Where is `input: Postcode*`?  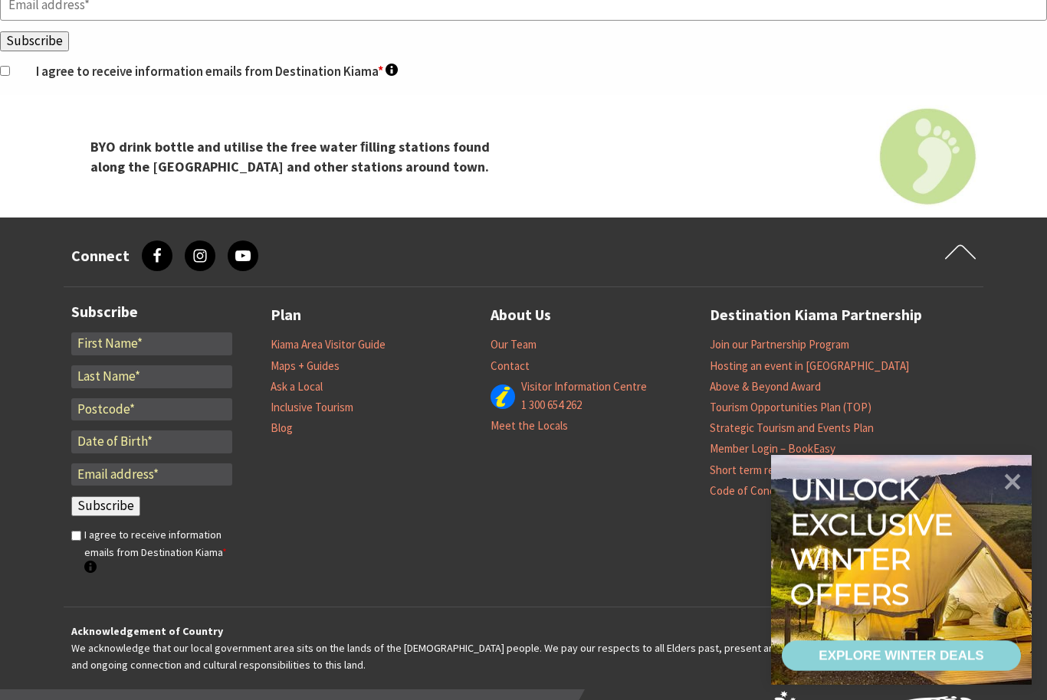 input: Postcode* is located at coordinates (152, 410).